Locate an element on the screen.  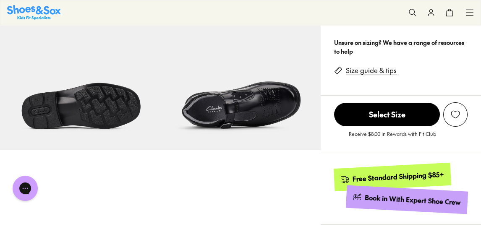
span: Select Size is located at coordinates (387, 115).